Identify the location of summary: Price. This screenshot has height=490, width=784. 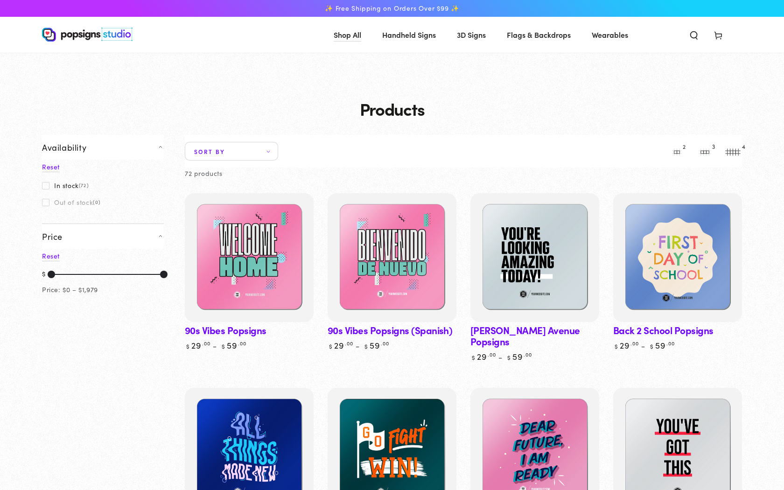
(103, 236).